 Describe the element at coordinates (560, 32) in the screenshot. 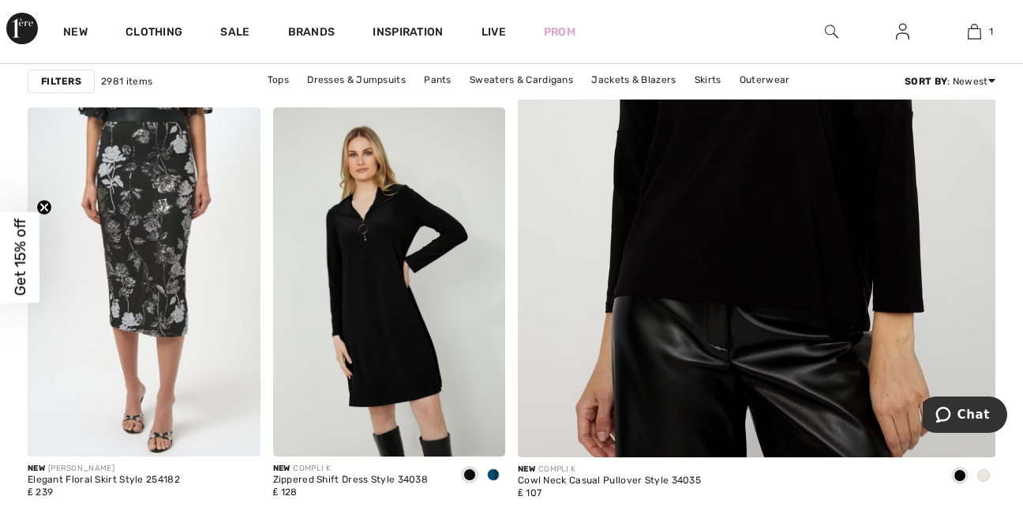

I see `a: Prom` at that location.